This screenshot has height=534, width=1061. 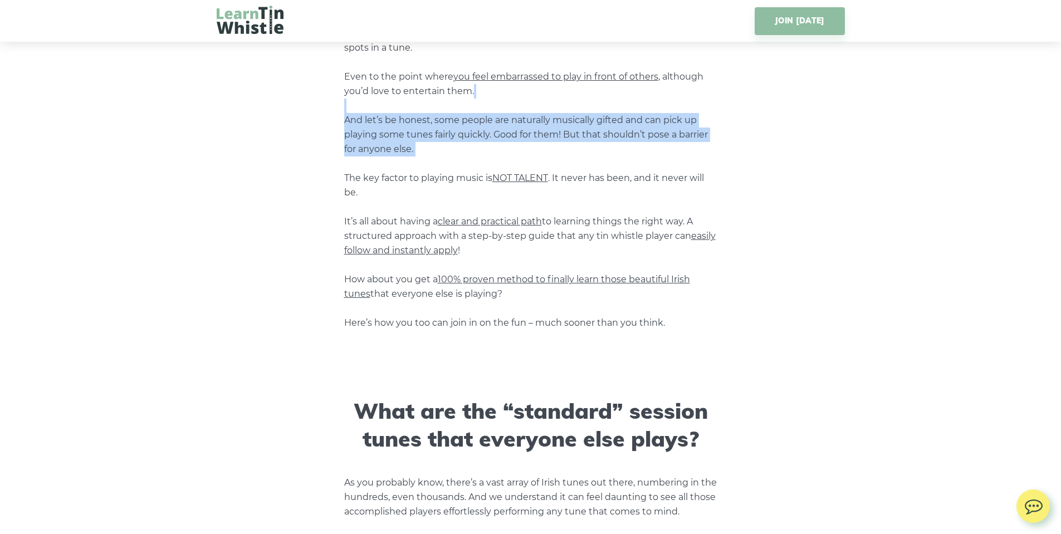 I want to click on span: 100% proven method to finally learn those beautiful Irish tunes, so click(x=517, y=286).